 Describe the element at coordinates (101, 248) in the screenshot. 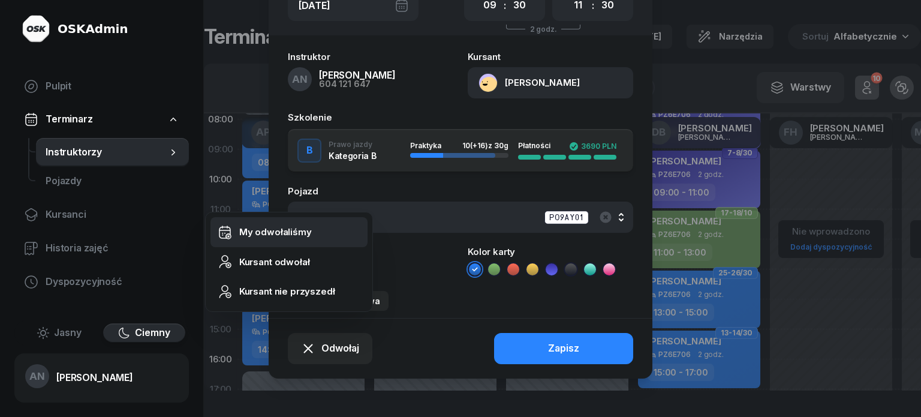

I see `a: Historia zajęć` at that location.